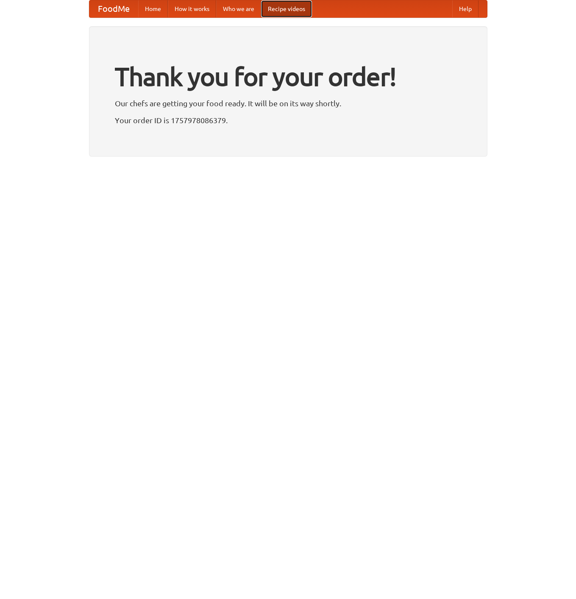 The height and width of the screenshot is (599, 576). What do you see at coordinates (153, 9) in the screenshot?
I see `a: Home` at bounding box center [153, 9].